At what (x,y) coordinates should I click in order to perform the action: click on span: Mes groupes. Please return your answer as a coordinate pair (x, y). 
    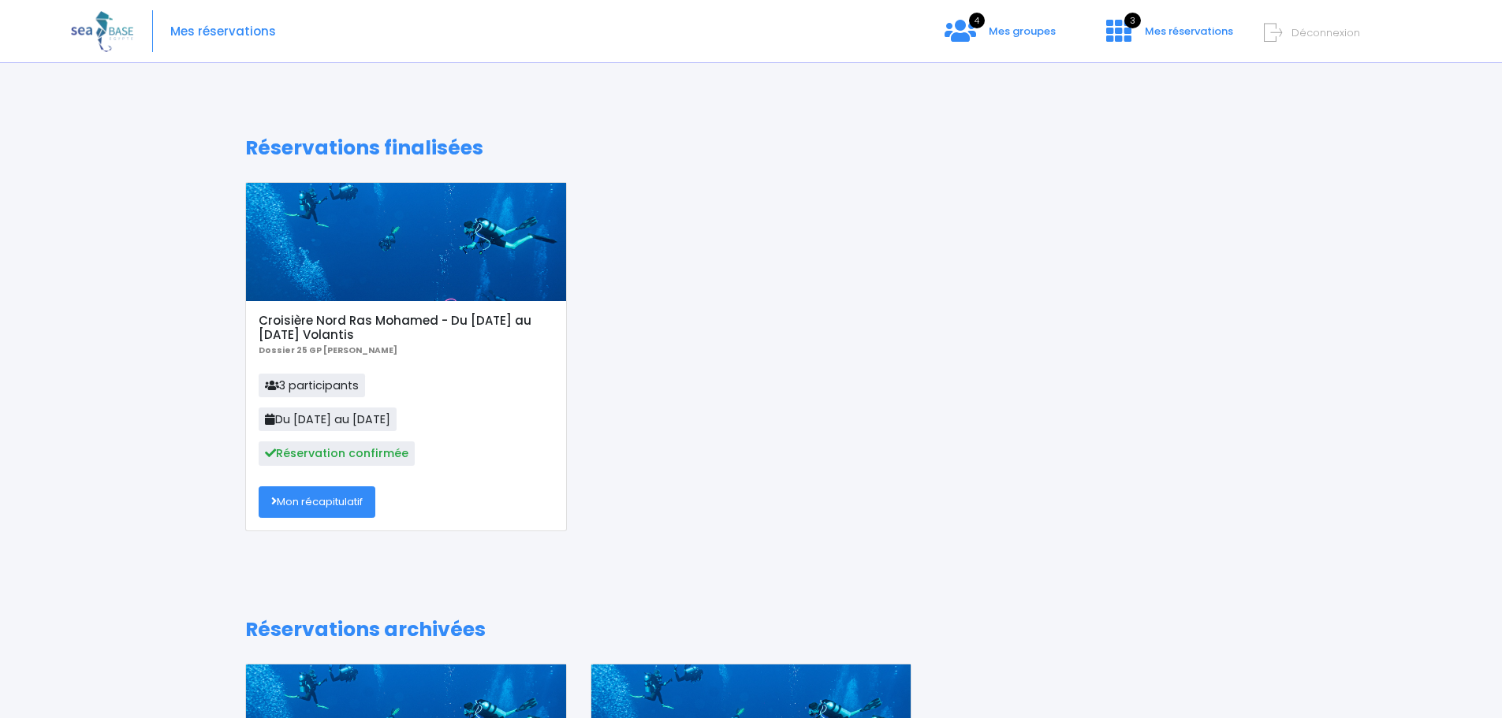
    Looking at the image, I should click on (1022, 31).